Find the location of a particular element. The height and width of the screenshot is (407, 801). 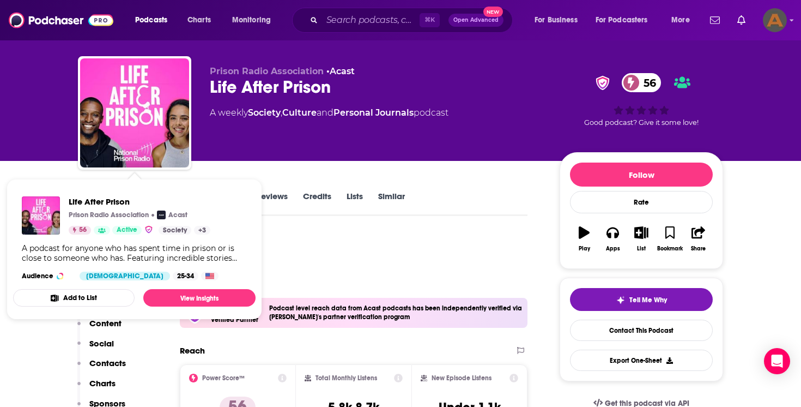

a: Similar is located at coordinates (391, 203).